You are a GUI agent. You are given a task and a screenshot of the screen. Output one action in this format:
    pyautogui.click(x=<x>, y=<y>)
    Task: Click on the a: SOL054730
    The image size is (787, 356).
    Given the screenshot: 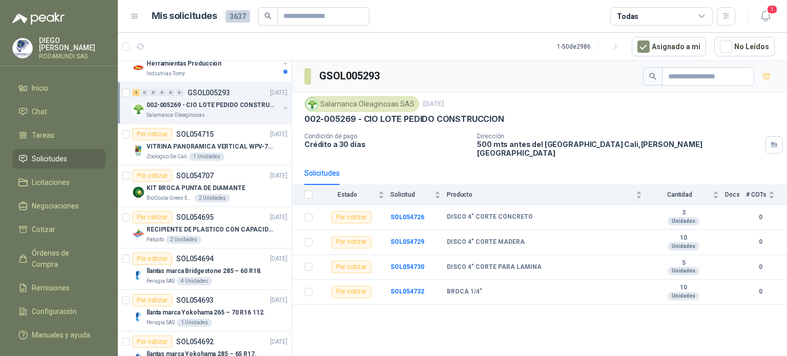 What is the action you would take?
    pyautogui.click(x=407, y=267)
    